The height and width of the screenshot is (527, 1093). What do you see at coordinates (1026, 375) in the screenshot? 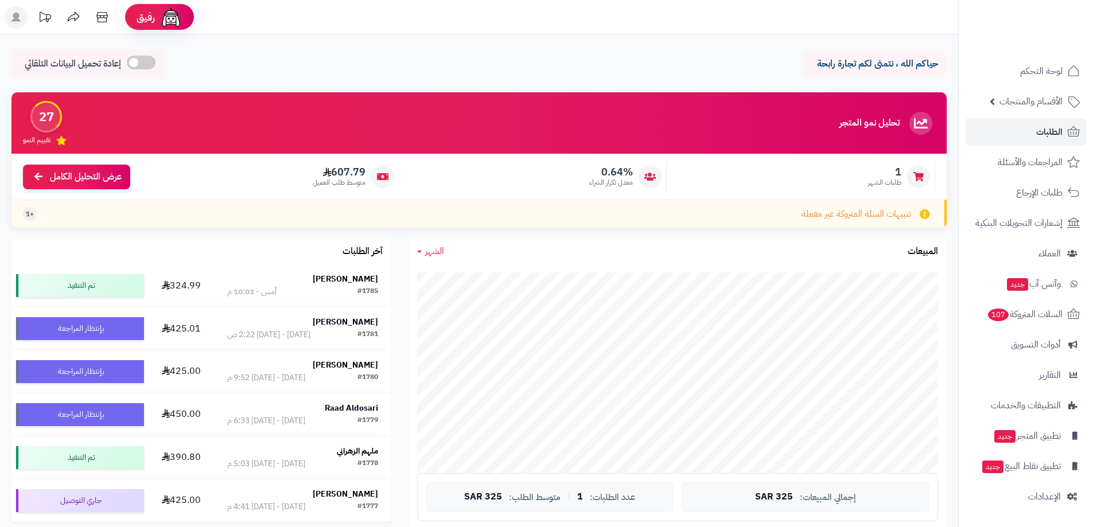
I see `a: التقارير` at bounding box center [1026, 375].